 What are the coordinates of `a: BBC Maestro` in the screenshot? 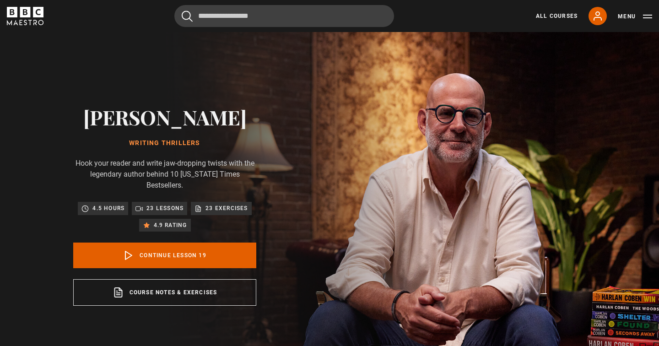 It's located at (25, 16).